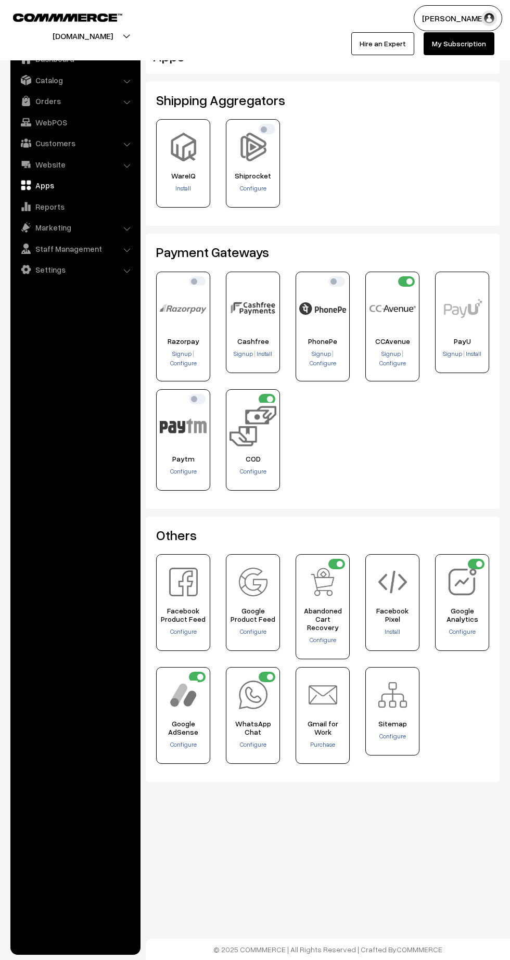  What do you see at coordinates (392, 695) in the screenshot?
I see `img: Sitemap` at bounding box center [392, 695].